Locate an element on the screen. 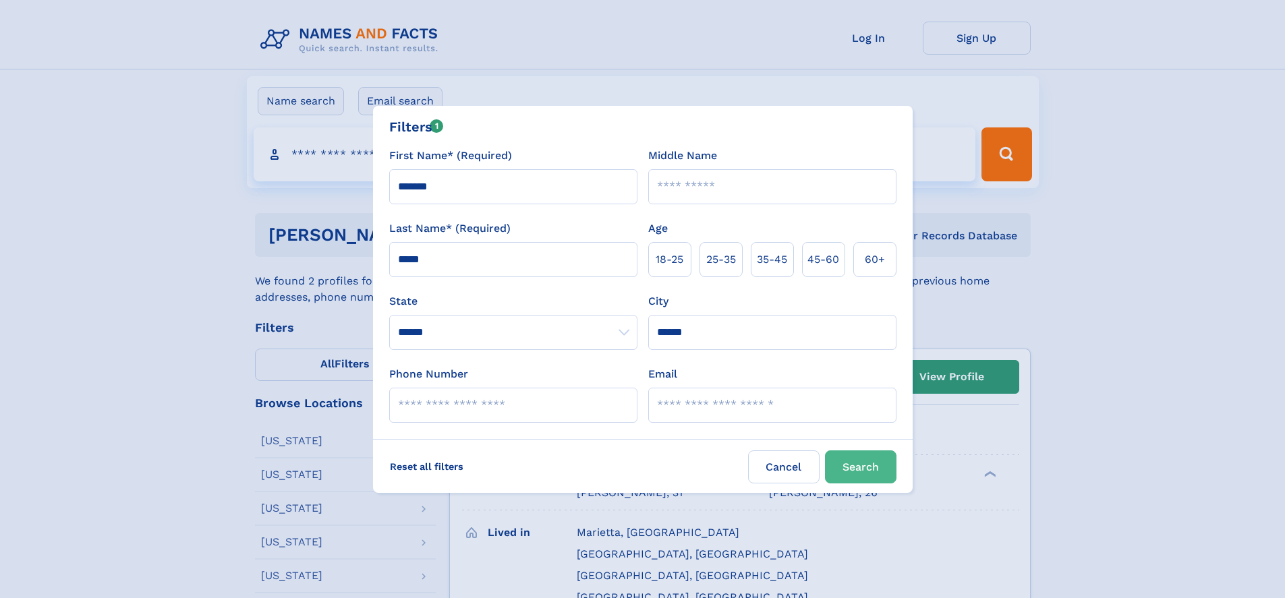 Image resolution: width=1285 pixels, height=598 pixels. label: City is located at coordinates (658, 302).